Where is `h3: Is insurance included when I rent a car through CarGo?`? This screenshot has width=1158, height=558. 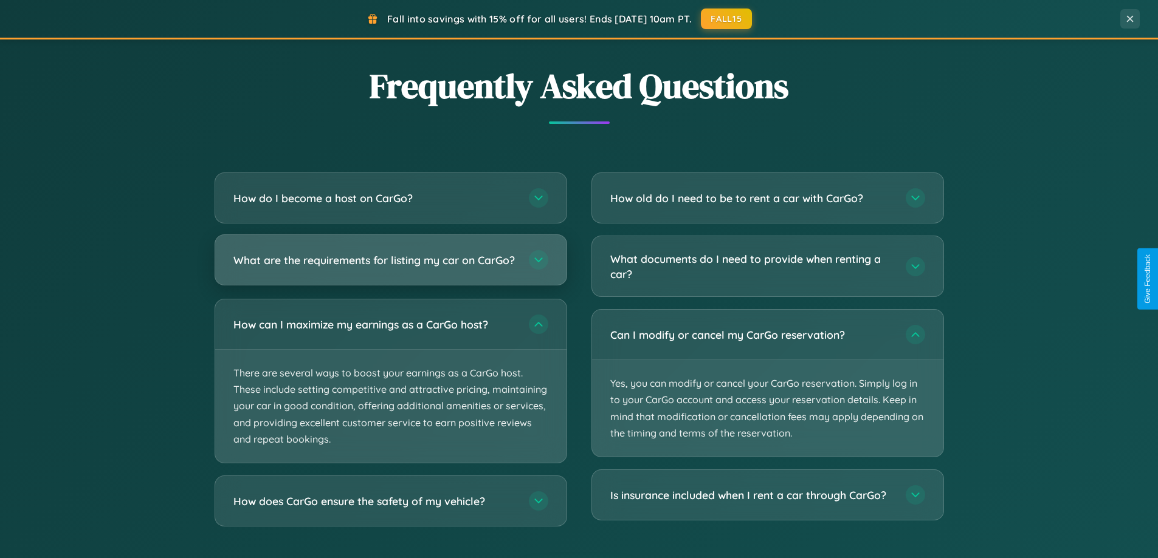
h3: Is insurance included when I rent a car through CarGo? is located at coordinates (752, 495).